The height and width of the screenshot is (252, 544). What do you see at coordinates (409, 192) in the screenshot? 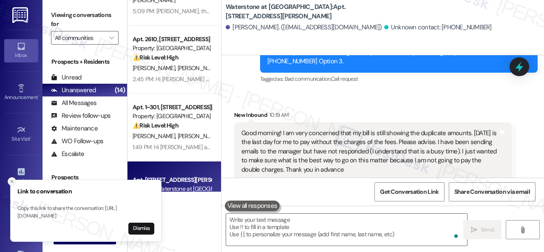
I see `button: Get Conversation Link` at bounding box center [409, 192].